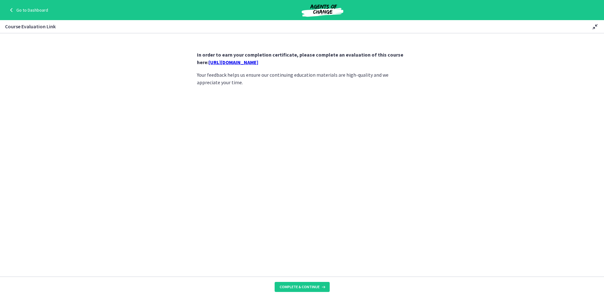 This screenshot has height=297, width=604. What do you see at coordinates (299, 287) in the screenshot?
I see `span: Complete & continue` at bounding box center [299, 287].